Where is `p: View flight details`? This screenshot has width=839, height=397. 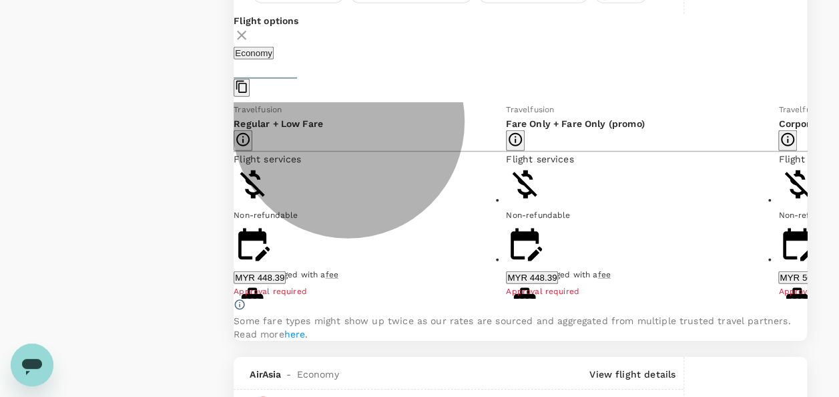 p: View flight details is located at coordinates (632, 374).